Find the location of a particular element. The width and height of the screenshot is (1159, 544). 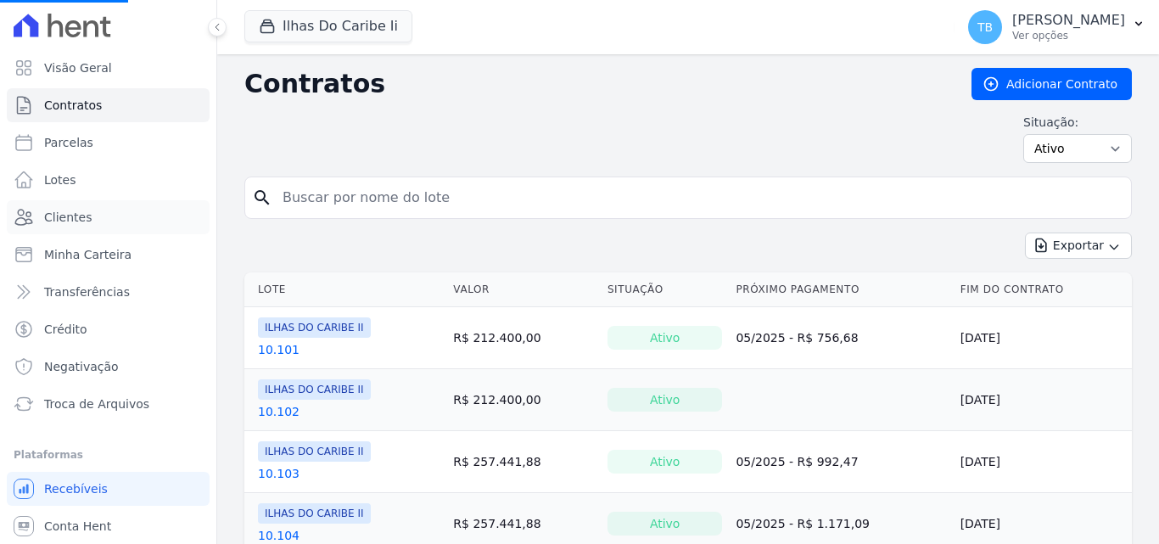

span: Transferências is located at coordinates (87, 292).